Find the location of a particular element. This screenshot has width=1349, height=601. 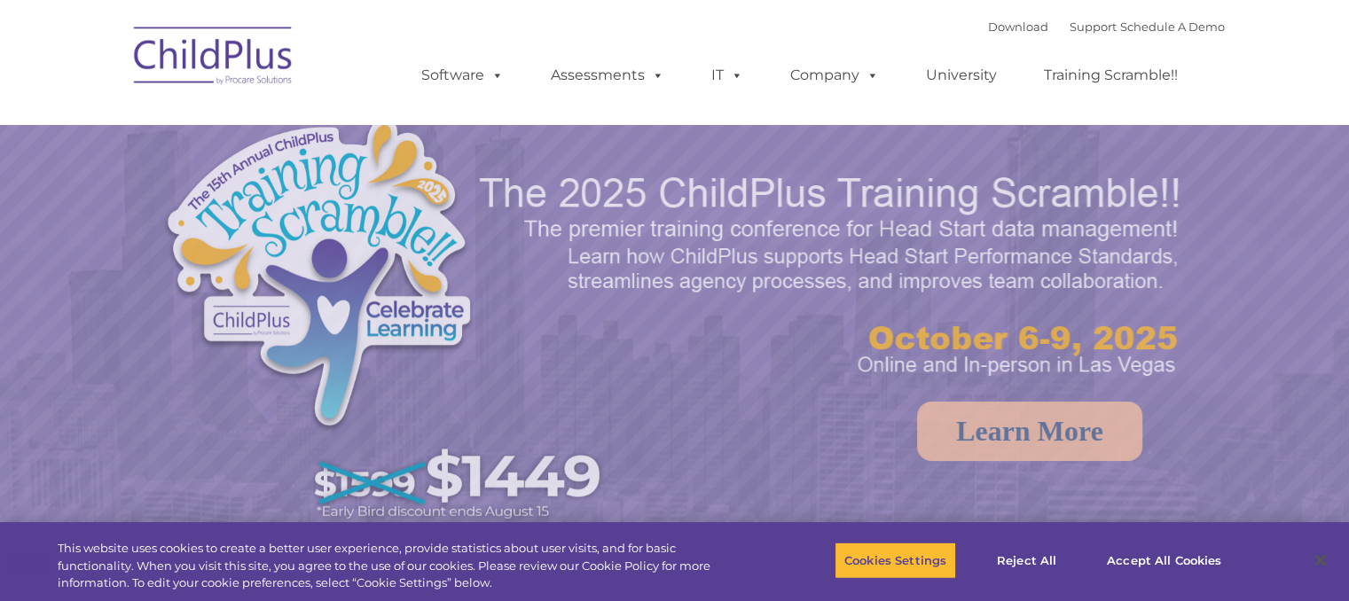

a: Support is located at coordinates (1093, 27).